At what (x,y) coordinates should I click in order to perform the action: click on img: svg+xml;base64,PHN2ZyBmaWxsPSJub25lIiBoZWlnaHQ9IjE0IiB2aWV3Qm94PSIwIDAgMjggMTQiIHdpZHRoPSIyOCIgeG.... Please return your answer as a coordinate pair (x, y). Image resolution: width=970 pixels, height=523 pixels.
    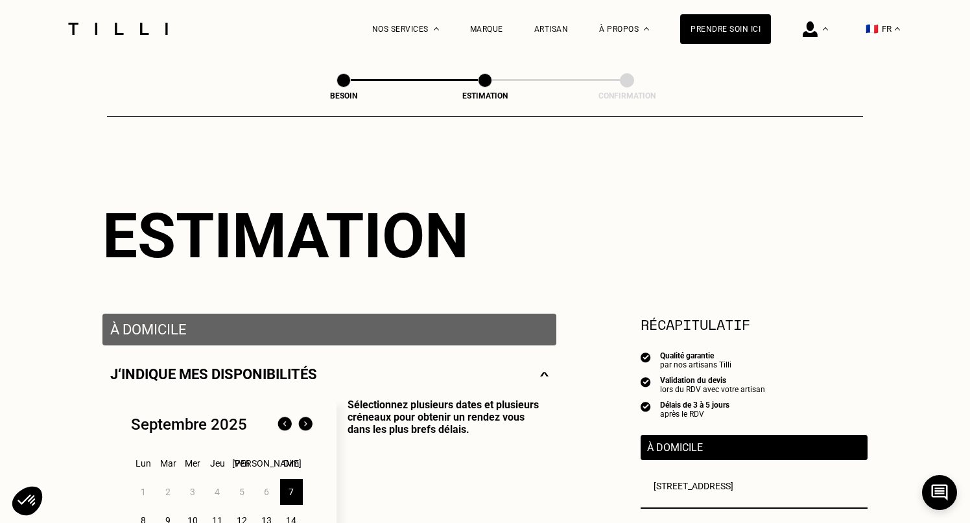
    Looking at the image, I should click on (544, 374).